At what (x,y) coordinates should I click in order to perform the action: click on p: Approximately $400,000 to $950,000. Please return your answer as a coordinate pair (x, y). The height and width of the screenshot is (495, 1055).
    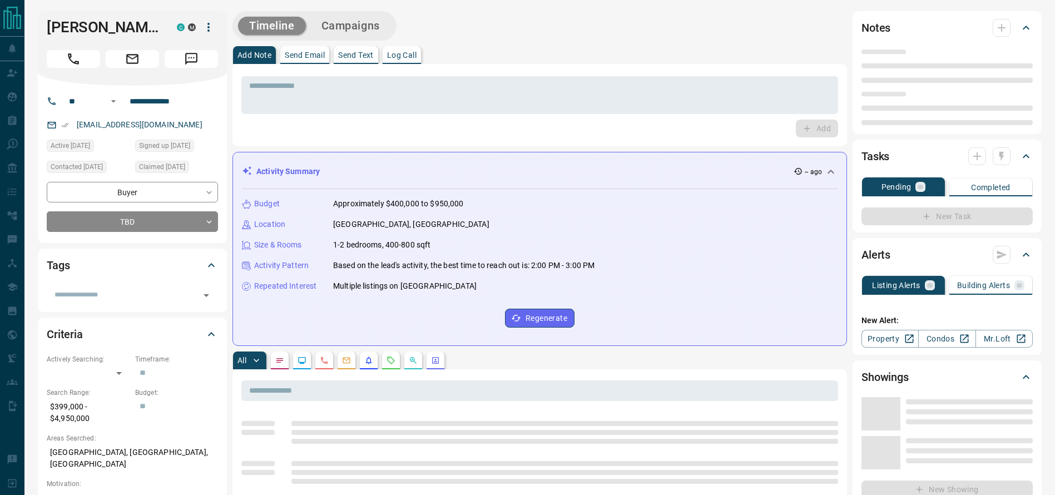
    Looking at the image, I should click on (398, 204).